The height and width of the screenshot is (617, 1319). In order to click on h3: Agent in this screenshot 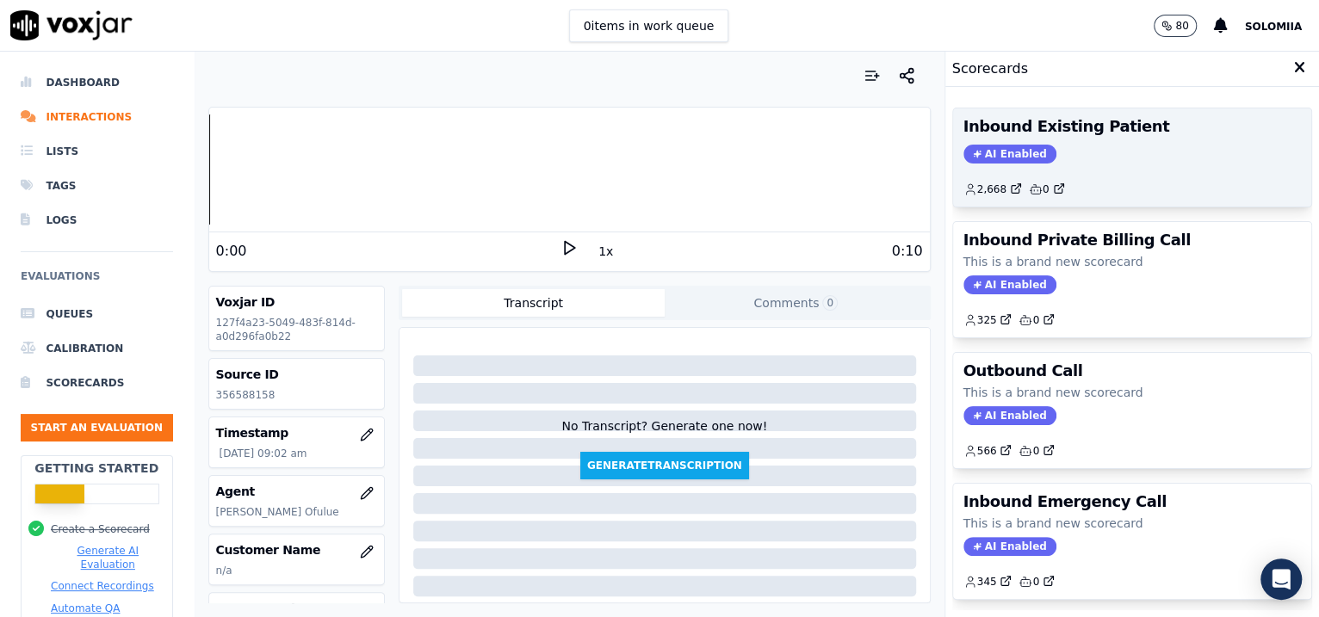, I will do `click(297, 492)`.